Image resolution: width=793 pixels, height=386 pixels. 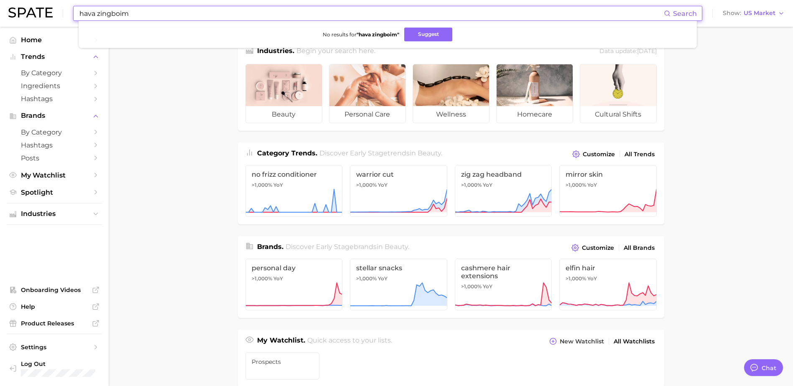 I want to click on a: Posts, so click(x=54, y=158).